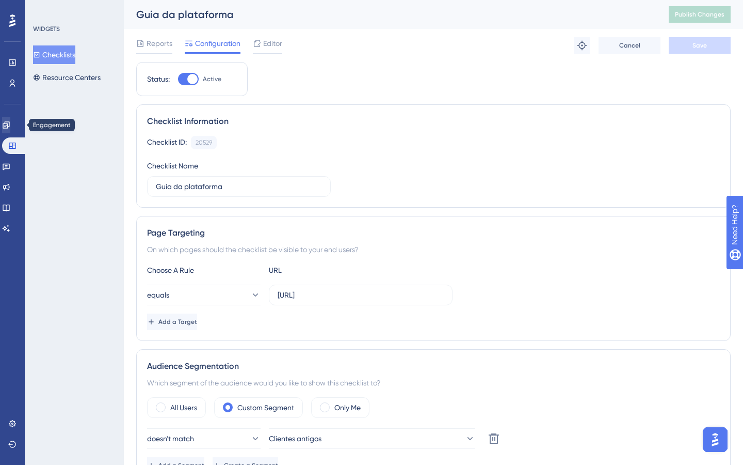  Describe the element at coordinates (434, 249) in the screenshot. I see `div: On which pages should the checklist be visible to your end users?` at that location.